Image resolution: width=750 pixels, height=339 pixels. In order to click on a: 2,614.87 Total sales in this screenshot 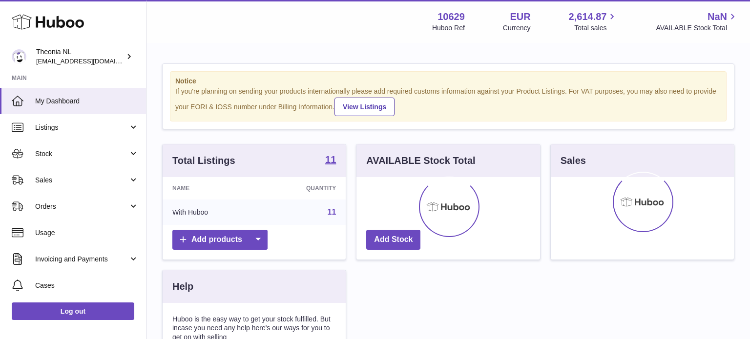, I will do `click(593, 21)`.